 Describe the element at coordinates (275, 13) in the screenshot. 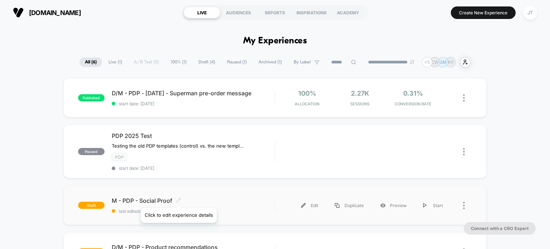

I see `div: REPORTS` at that location.